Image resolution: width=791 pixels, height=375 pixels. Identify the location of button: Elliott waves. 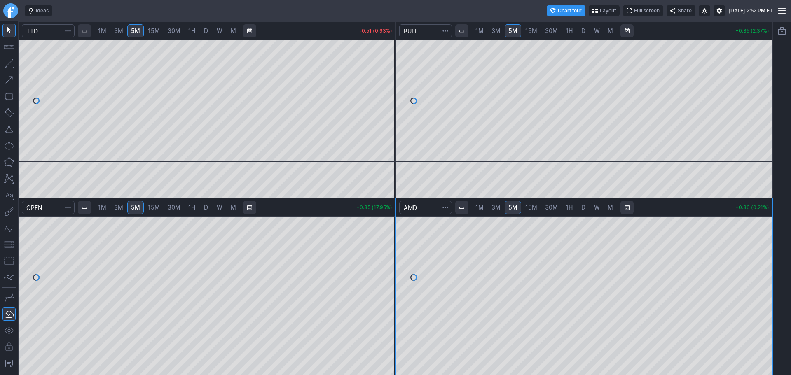
(9, 228).